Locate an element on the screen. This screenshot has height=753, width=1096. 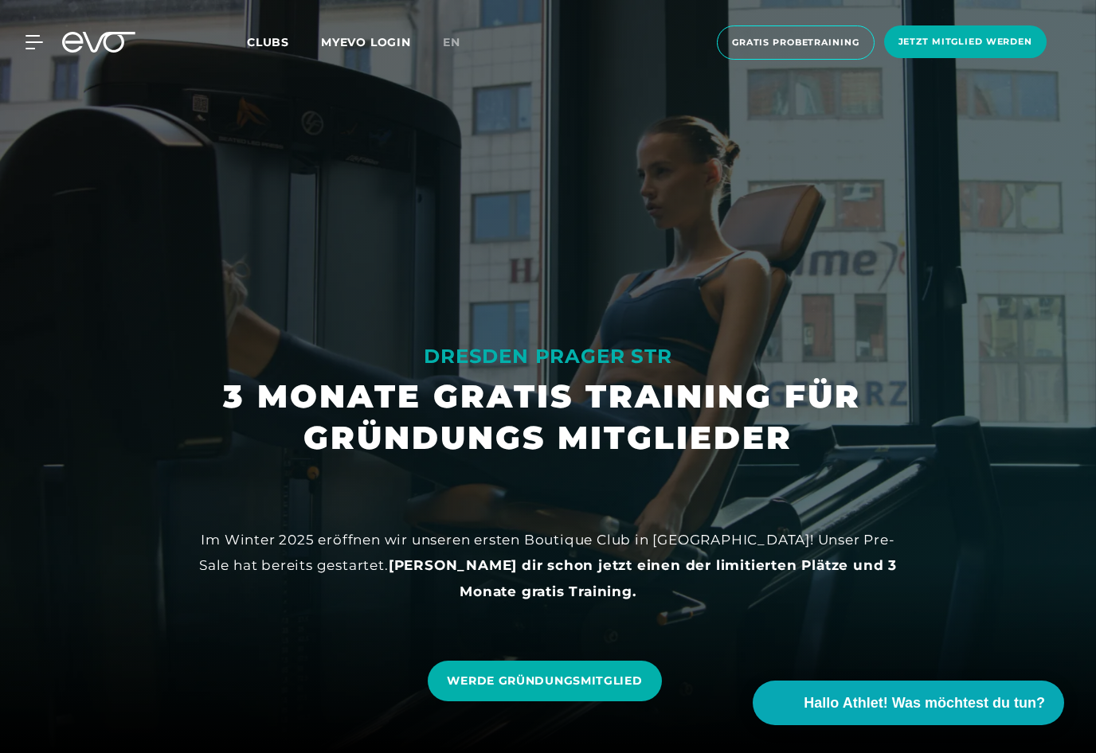
span: WERDE GRÜNDUNGSMITGLIED is located at coordinates (544, 681).